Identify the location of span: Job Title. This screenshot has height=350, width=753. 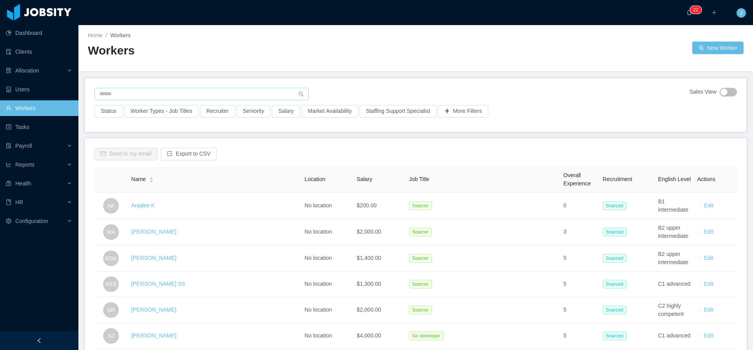
(419, 179).